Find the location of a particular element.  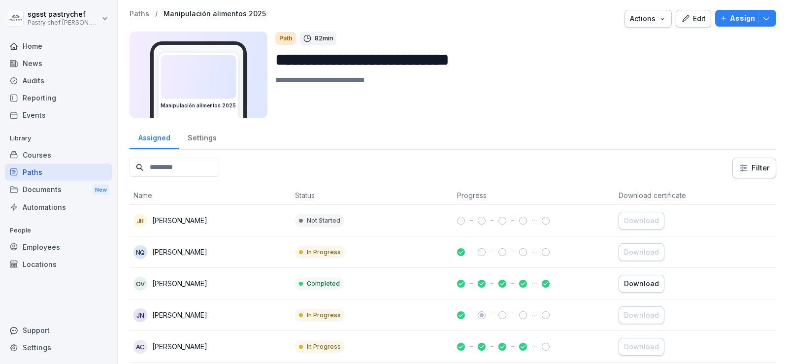

div: Filter is located at coordinates (754, 168).